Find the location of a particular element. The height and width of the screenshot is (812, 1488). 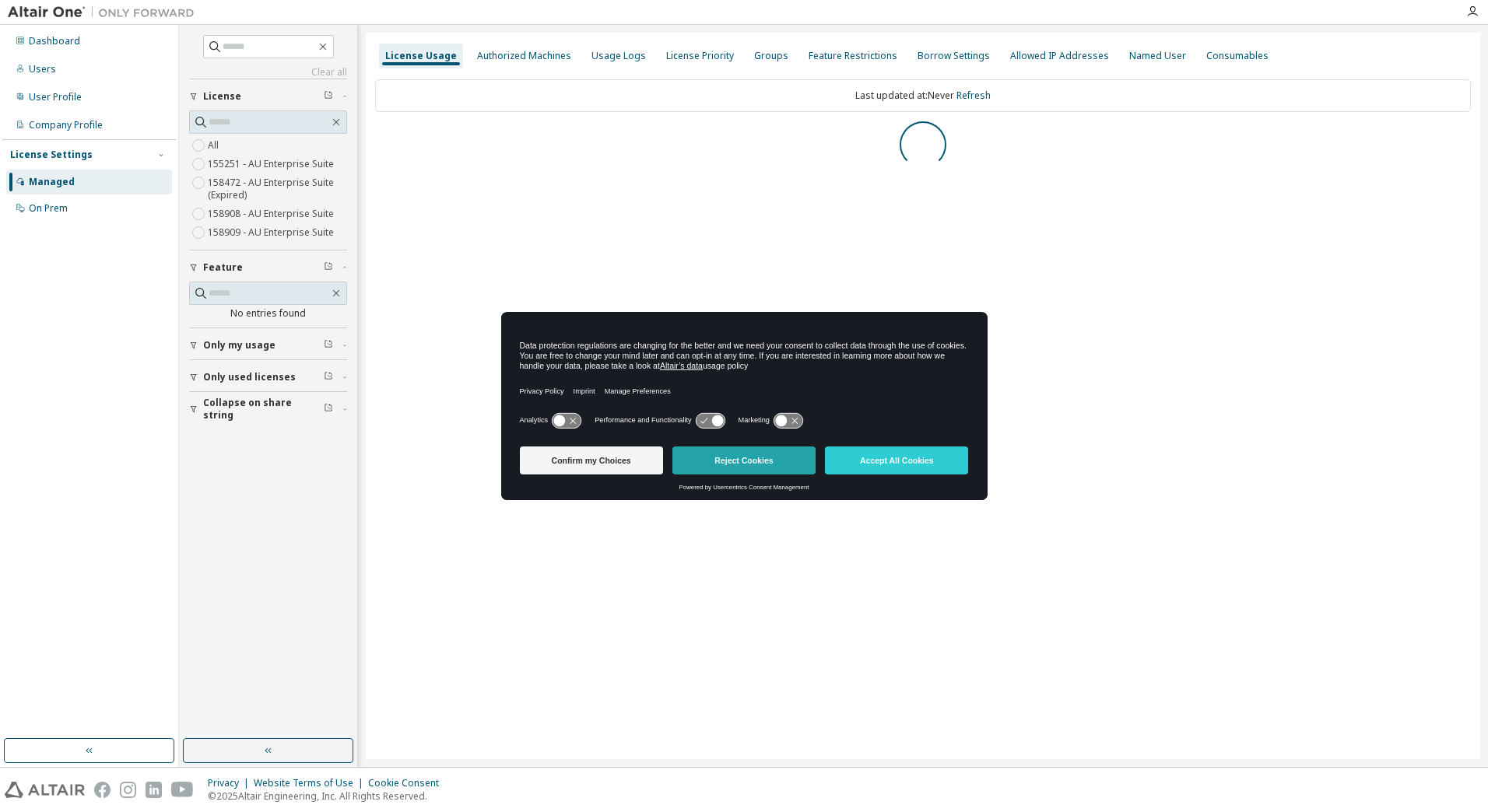

button: Only my usage is located at coordinates (268, 345).